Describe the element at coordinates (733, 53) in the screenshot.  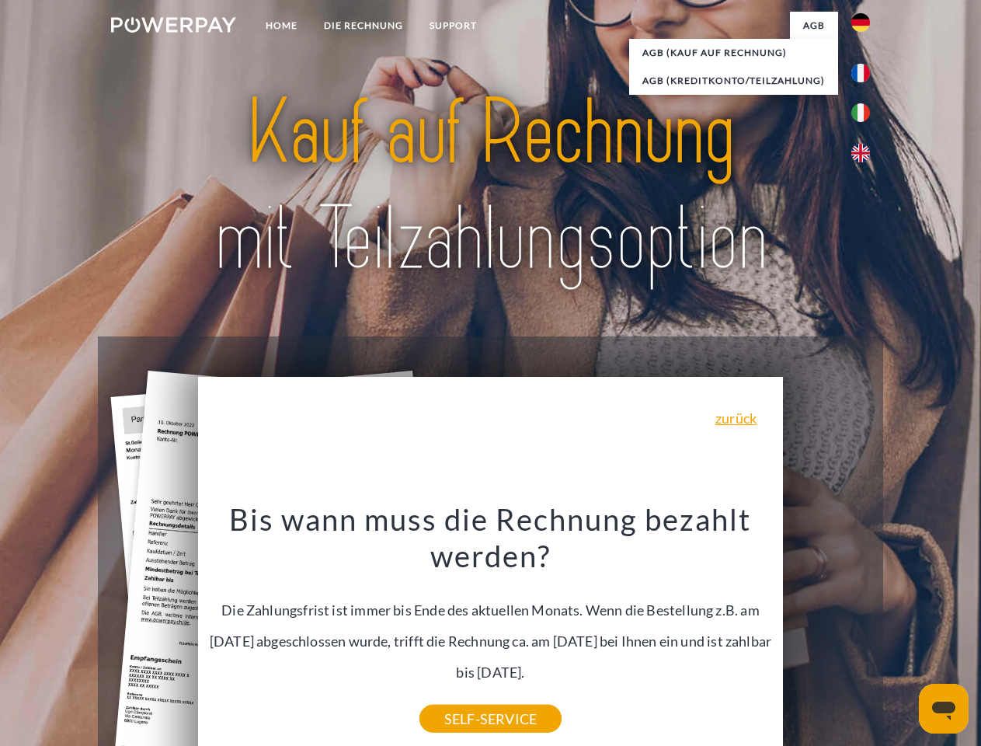
I see `a: AGB (Kauf auf Rechnung)` at that location.